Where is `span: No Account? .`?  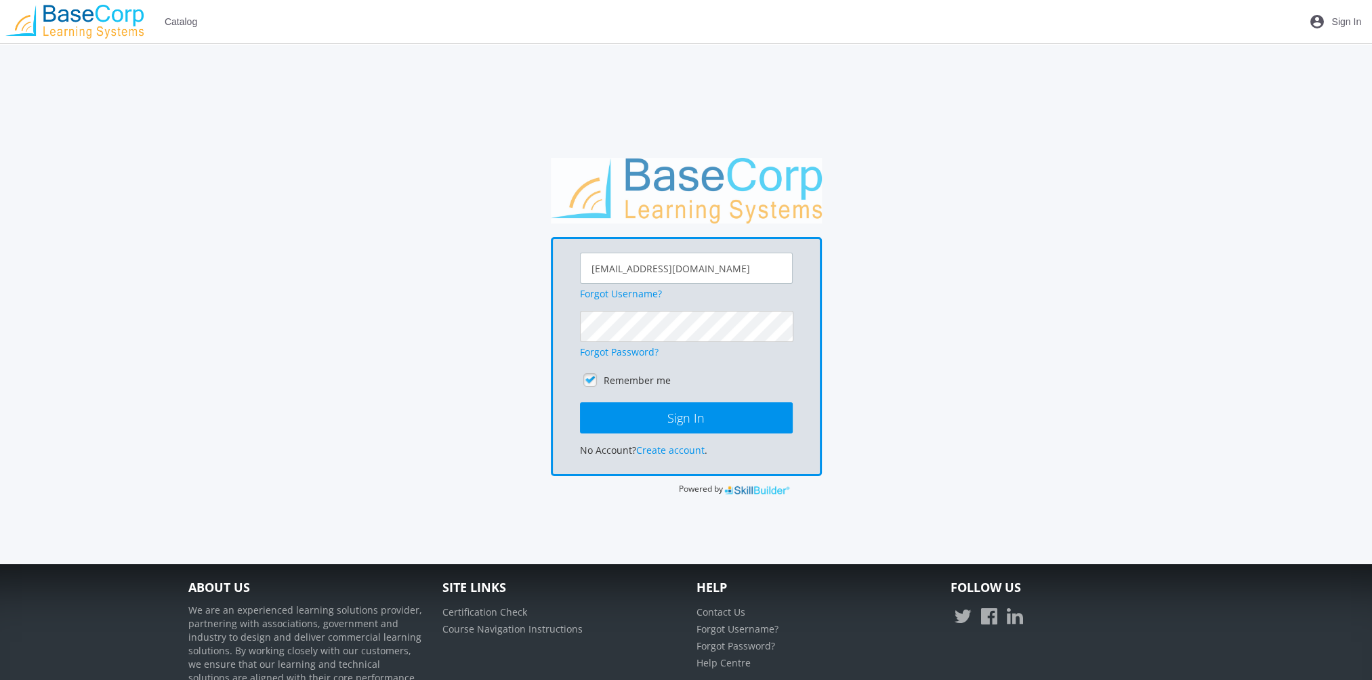
span: No Account? . is located at coordinates (644, 450).